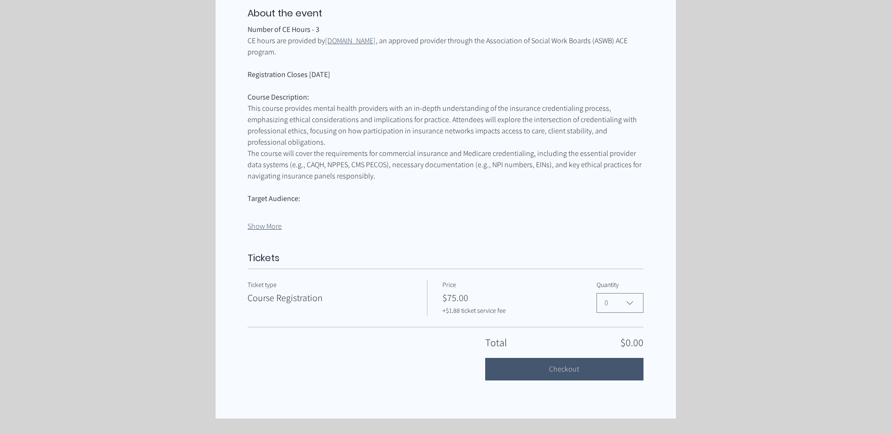 The image size is (891, 434). What do you see at coordinates (274, 198) in the screenshot?
I see `span: Target Audience:` at bounding box center [274, 198].